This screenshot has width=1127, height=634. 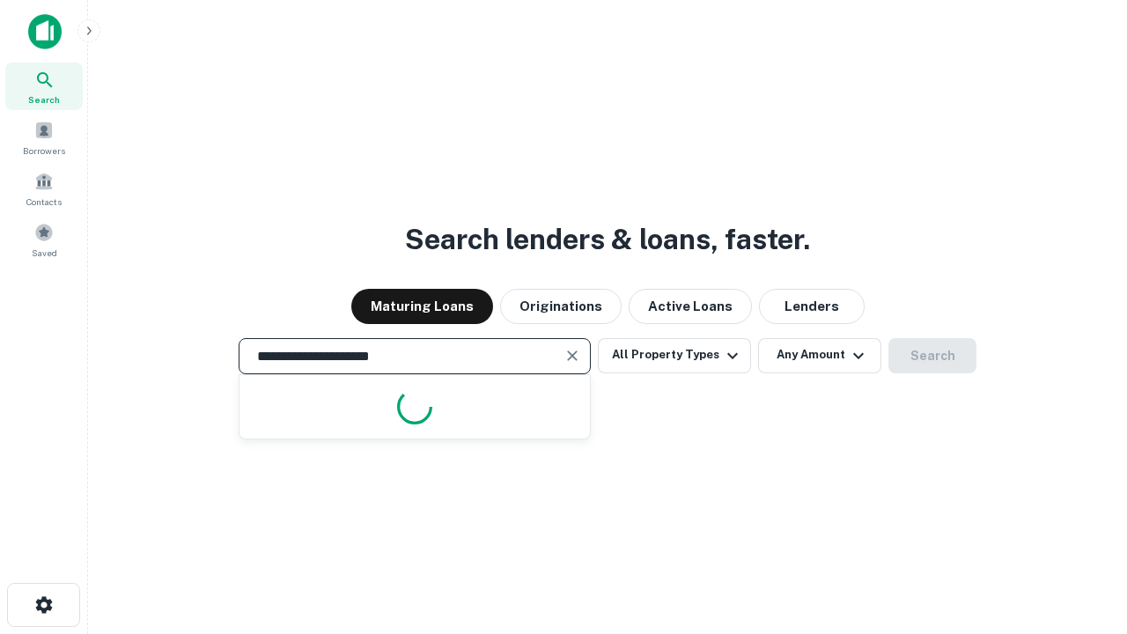 I want to click on div: Borrowers, so click(x=44, y=137).